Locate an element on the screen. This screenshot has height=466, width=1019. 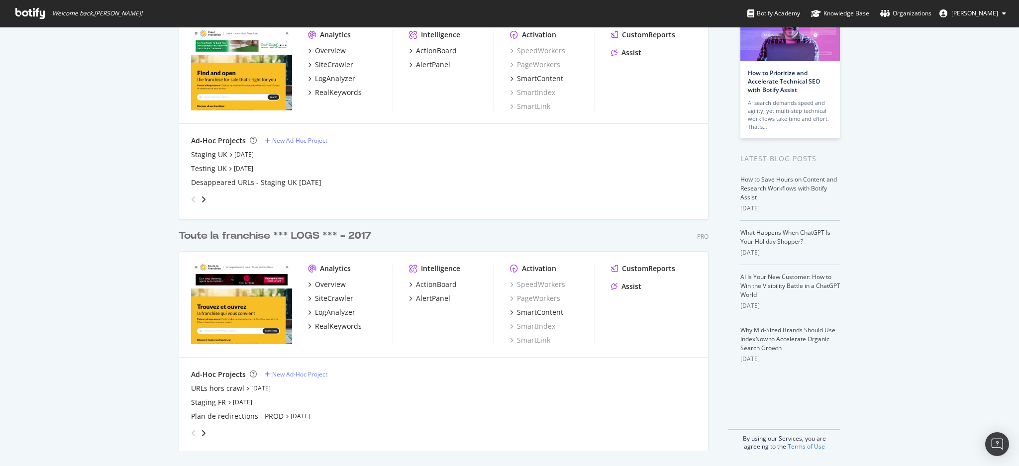
a: ActionBoard is located at coordinates (433, 51).